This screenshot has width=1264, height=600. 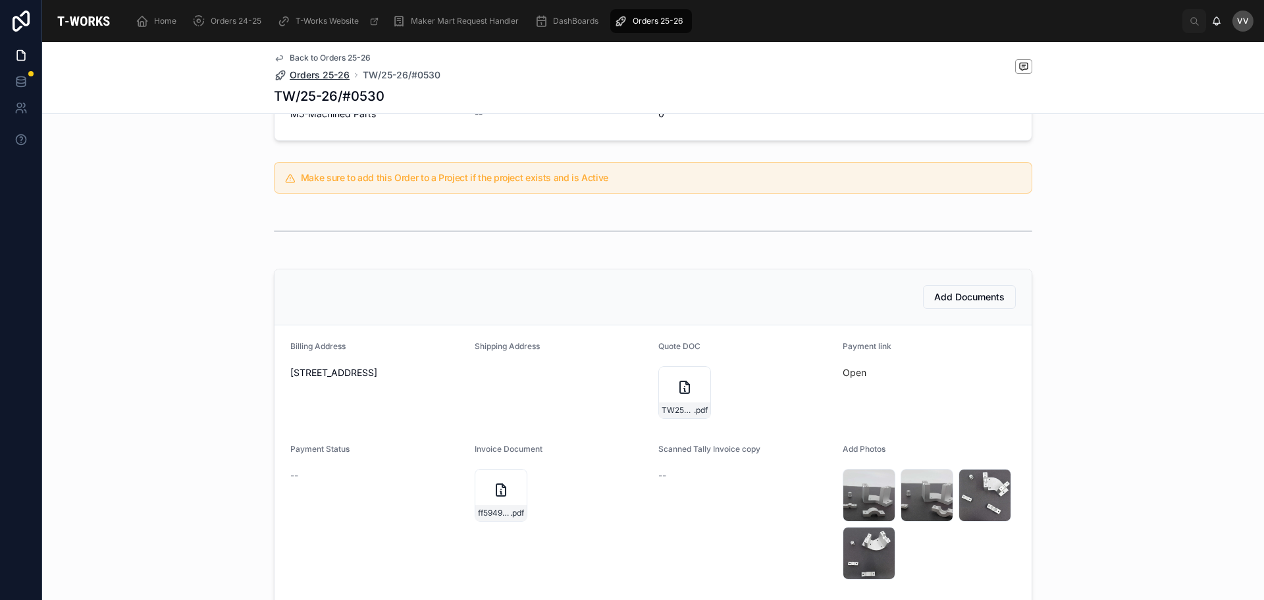 I want to click on span: Billing Address, so click(x=318, y=346).